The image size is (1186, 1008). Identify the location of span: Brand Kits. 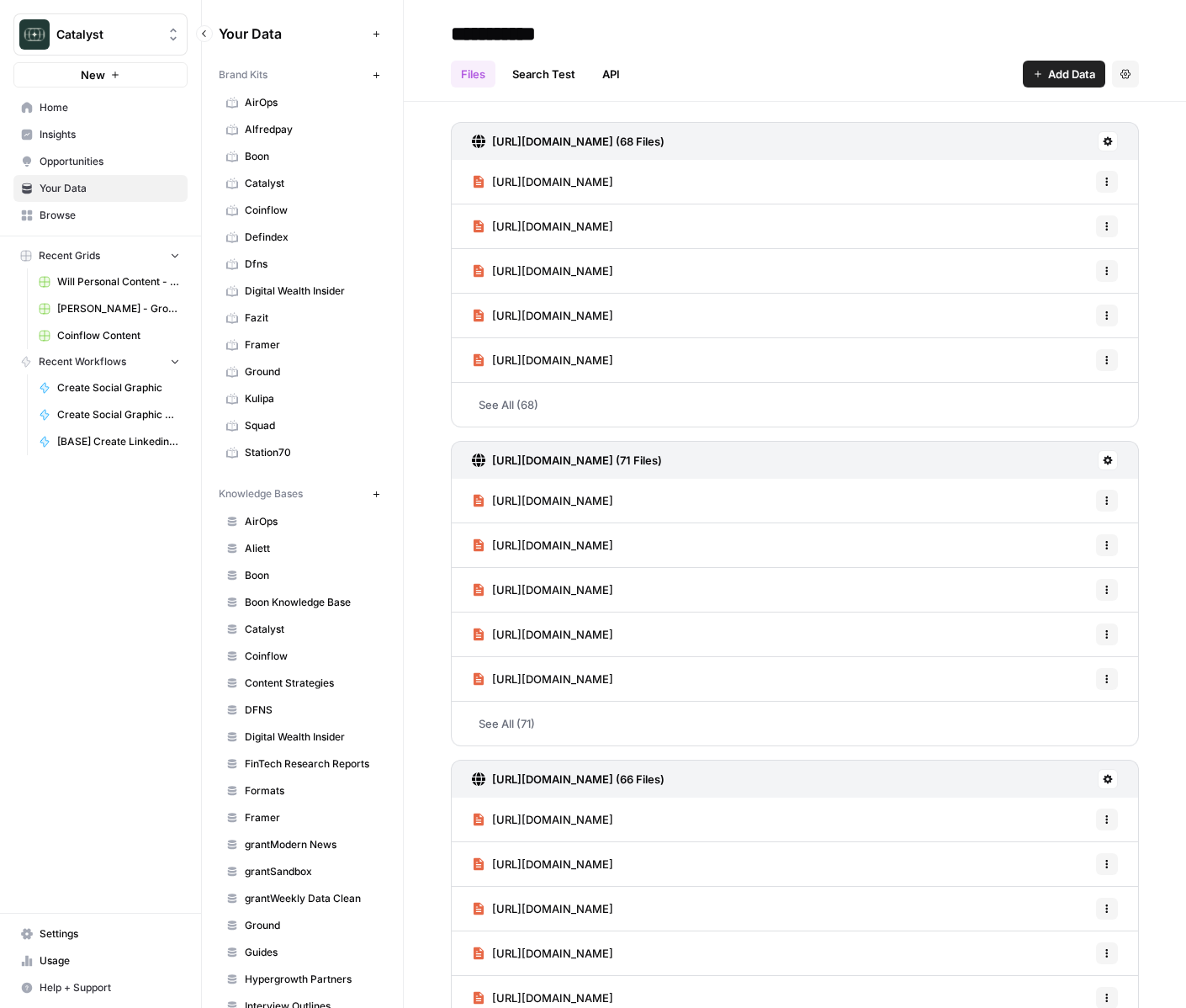
(243, 75).